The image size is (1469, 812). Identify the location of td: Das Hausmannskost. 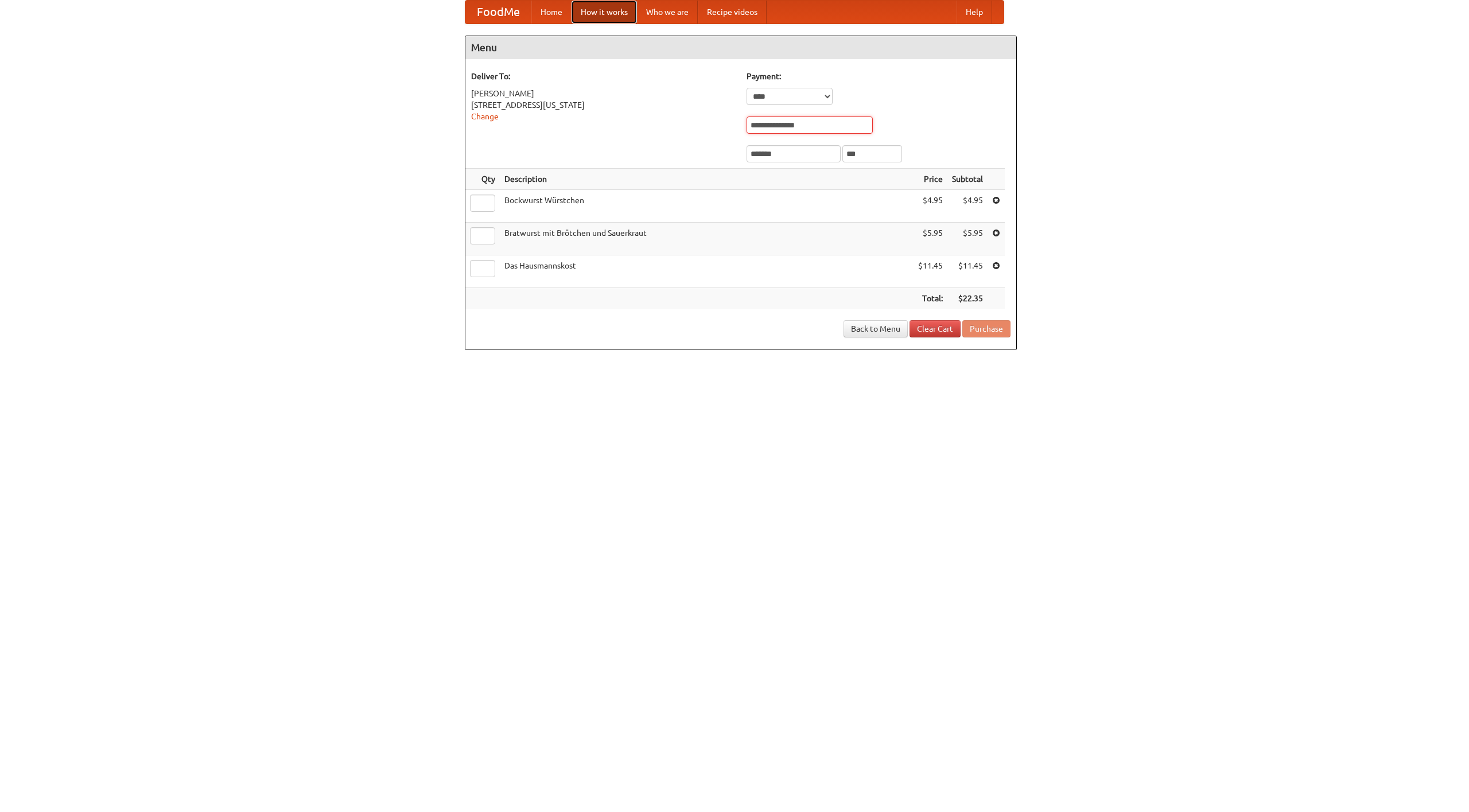
(706, 271).